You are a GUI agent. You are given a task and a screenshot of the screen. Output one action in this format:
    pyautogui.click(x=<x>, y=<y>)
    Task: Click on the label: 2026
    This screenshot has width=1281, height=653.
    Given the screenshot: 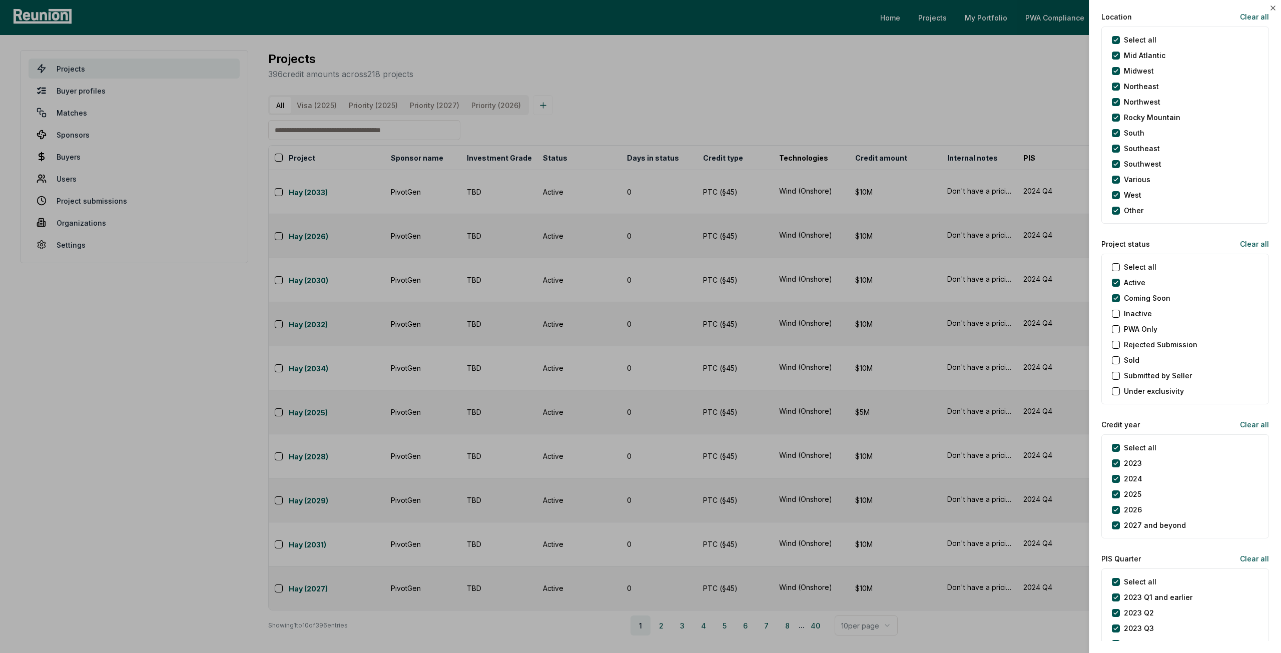 What is the action you would take?
    pyautogui.click(x=1133, y=509)
    